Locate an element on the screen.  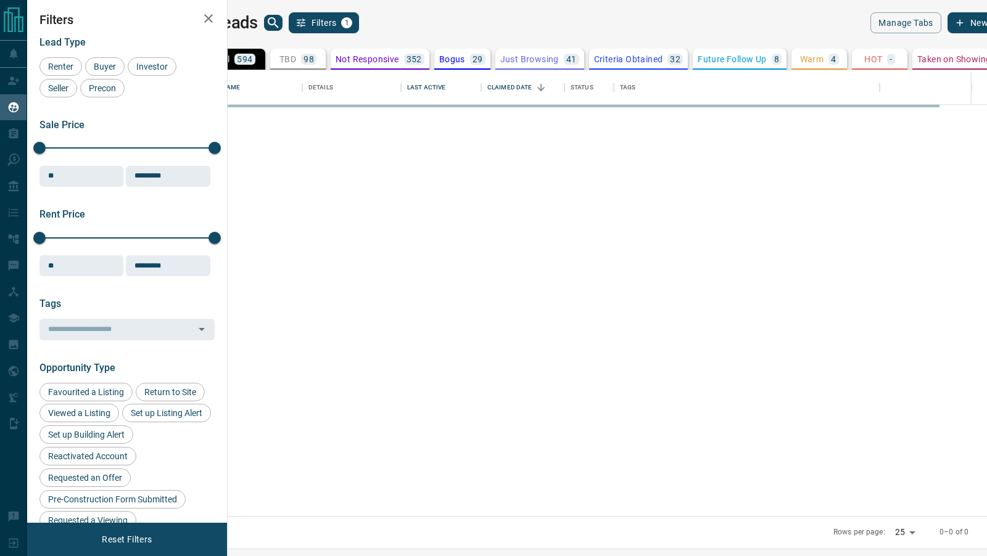
span: Opportunity Type is located at coordinates (77, 368).